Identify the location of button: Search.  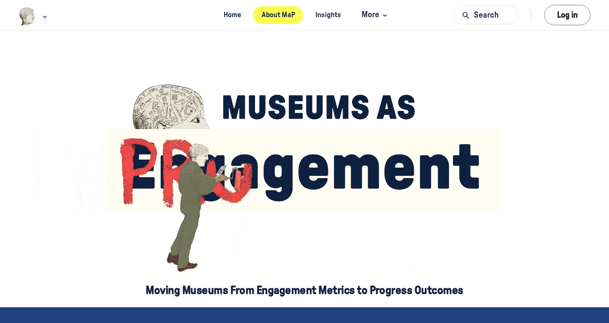
(486, 15).